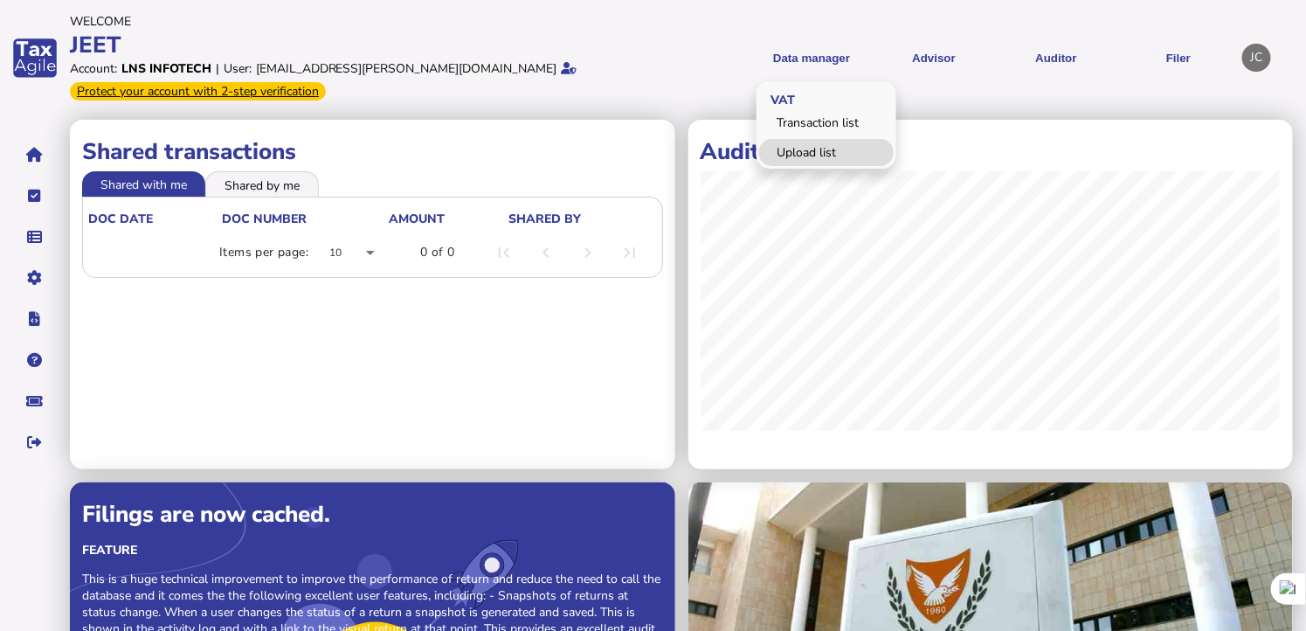 The width and height of the screenshot is (1306, 631). What do you see at coordinates (780, 98) in the screenshot?
I see `span: VAT` at bounding box center [780, 98].